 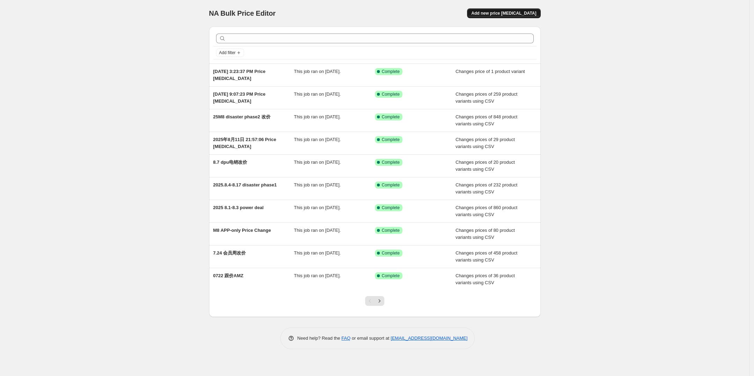 I want to click on span: Changes price of 1 product variant, so click(x=490, y=71).